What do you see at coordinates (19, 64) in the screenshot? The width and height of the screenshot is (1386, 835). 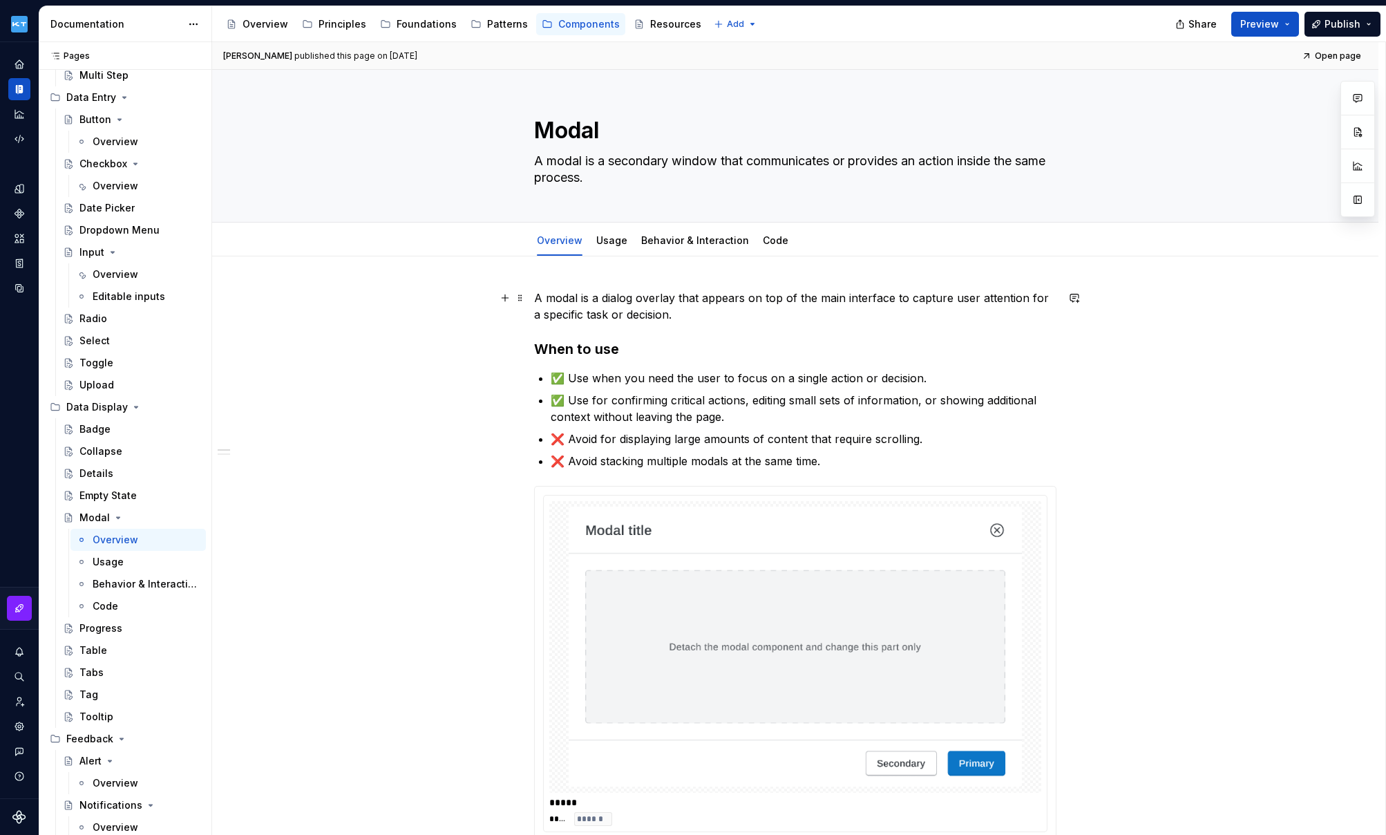 I see `a: Home` at bounding box center [19, 64].